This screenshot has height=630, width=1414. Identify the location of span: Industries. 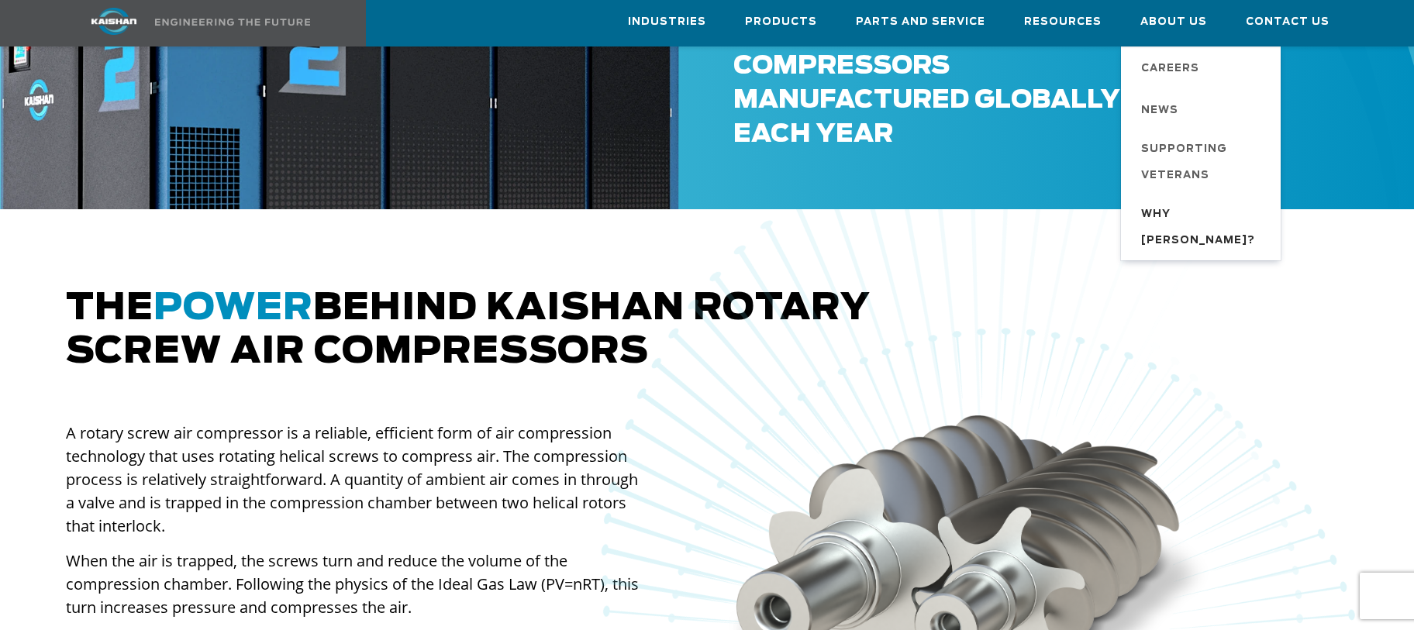
(667, 22).